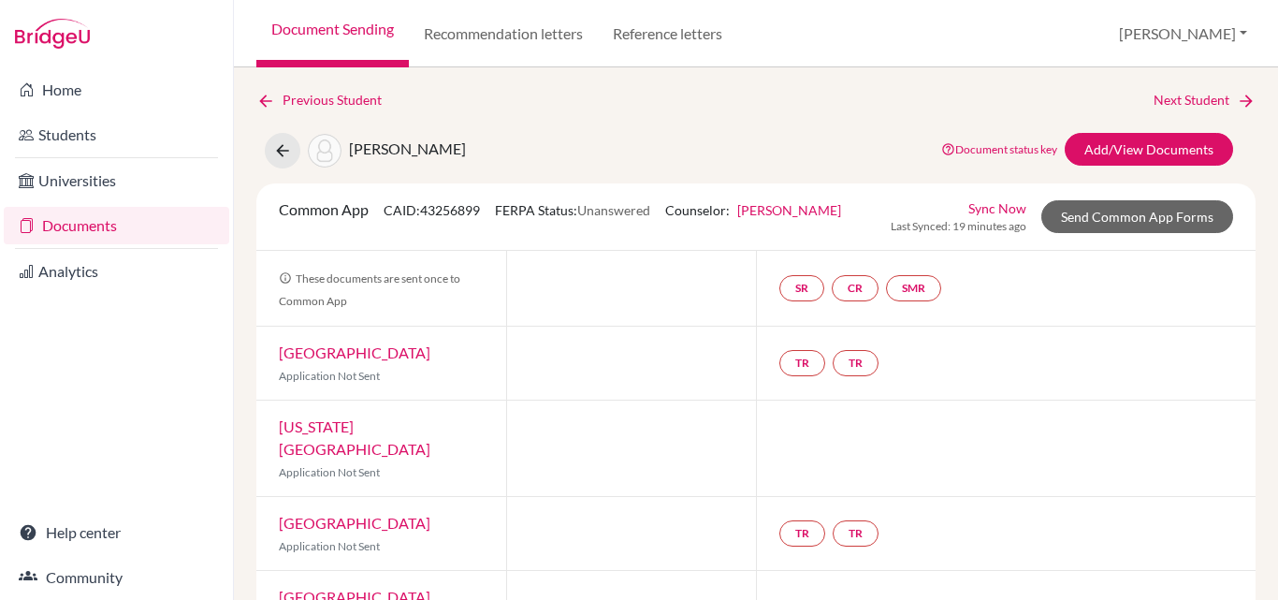 The image size is (1278, 600). What do you see at coordinates (116, 577) in the screenshot?
I see `a: Community` at bounding box center [116, 577].